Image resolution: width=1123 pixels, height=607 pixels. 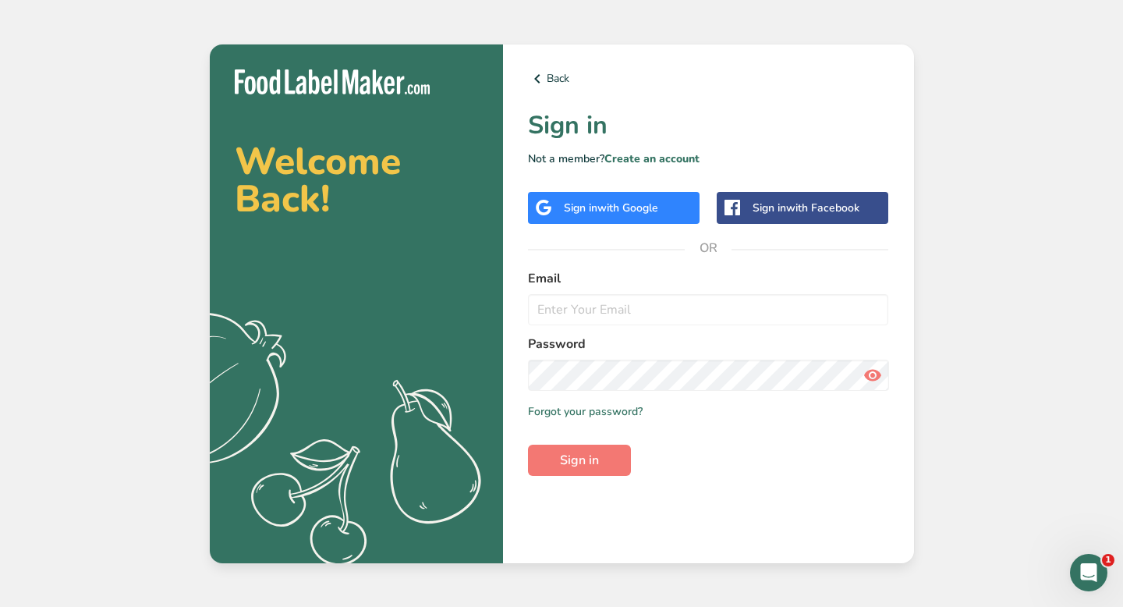 I want to click on span: OR, so click(x=708, y=248).